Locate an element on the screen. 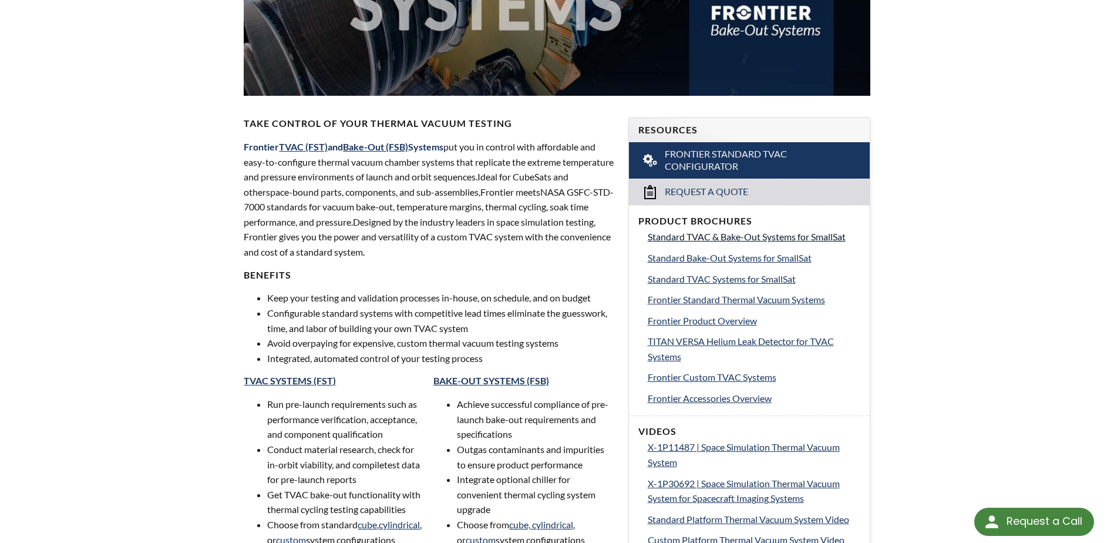 This screenshot has width=1114, height=543. span: X-1P30692 | Space Simulation Thermal Vacuum System for Spacecraft Imaging Systems is located at coordinates (744, 490).